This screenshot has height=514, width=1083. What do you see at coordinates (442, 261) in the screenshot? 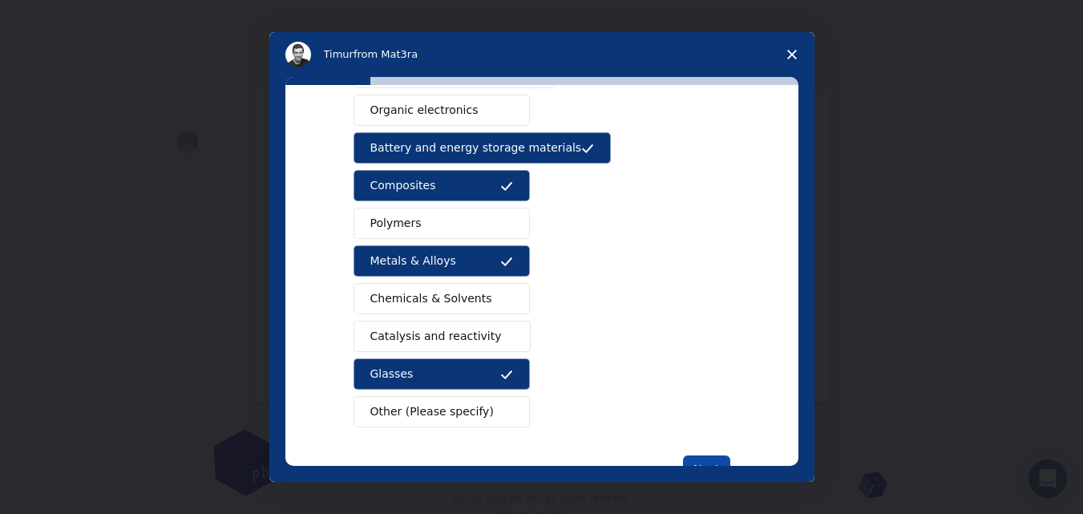
I see `button: Metals & Alloys` at bounding box center [442, 261].